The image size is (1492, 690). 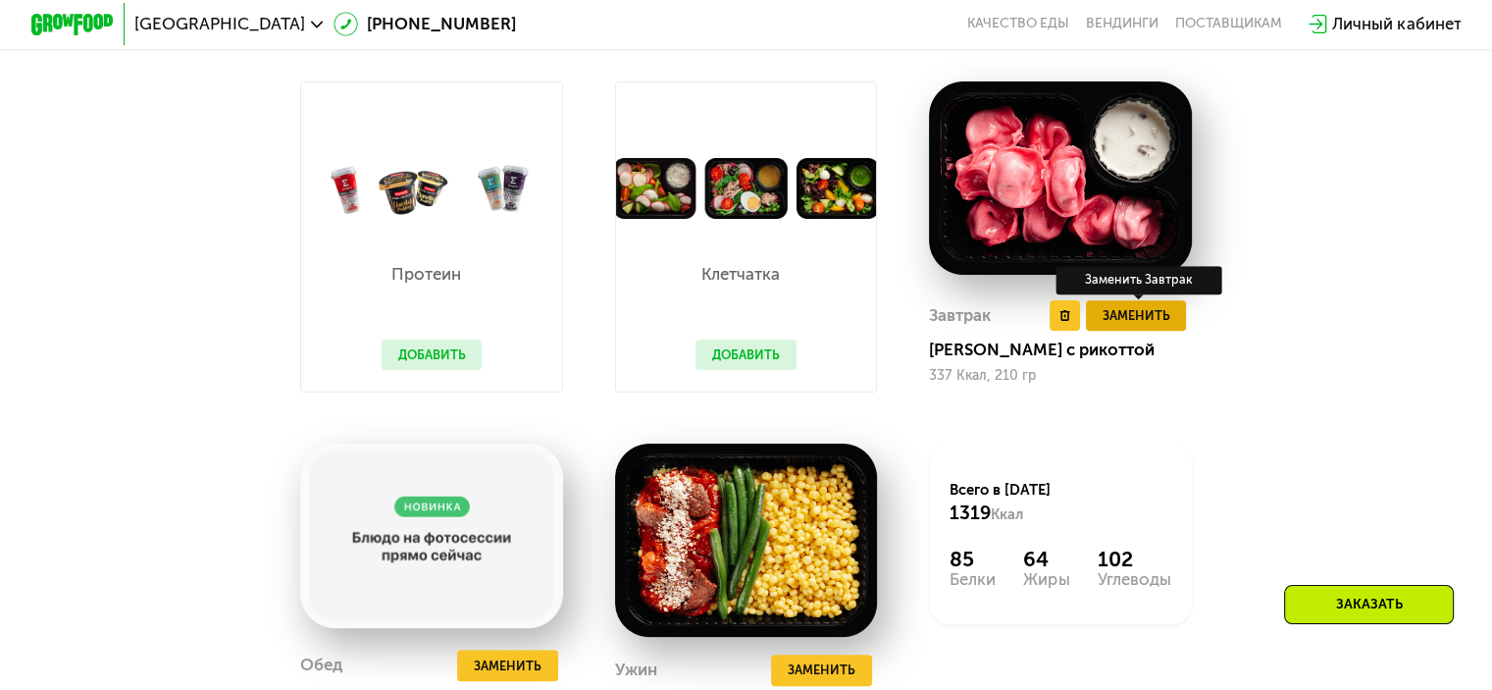 What do you see at coordinates (972, 558) in the screenshot?
I see `div: 85` at bounding box center [972, 558].